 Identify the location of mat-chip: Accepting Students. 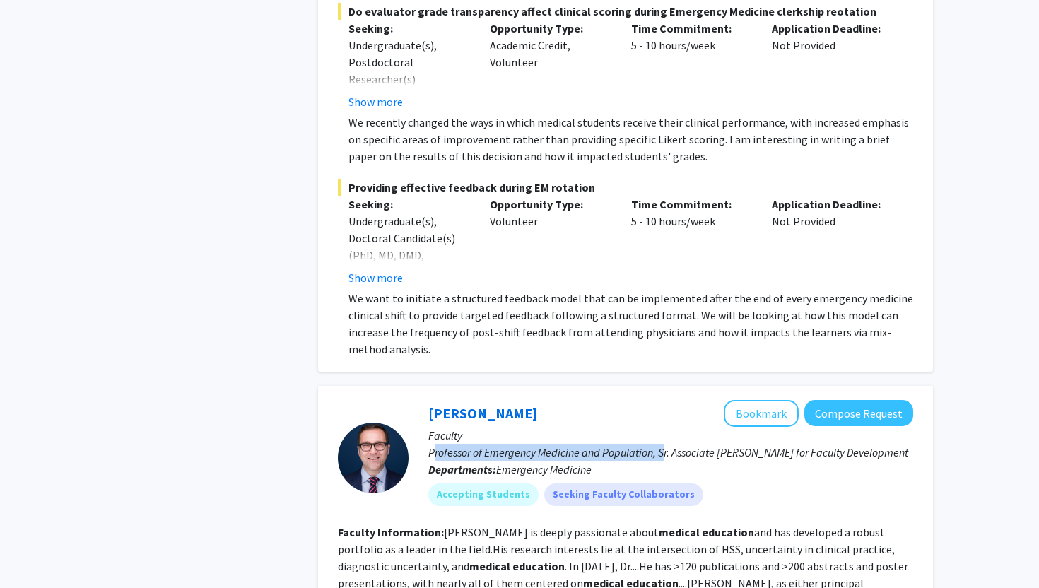
(484, 495).